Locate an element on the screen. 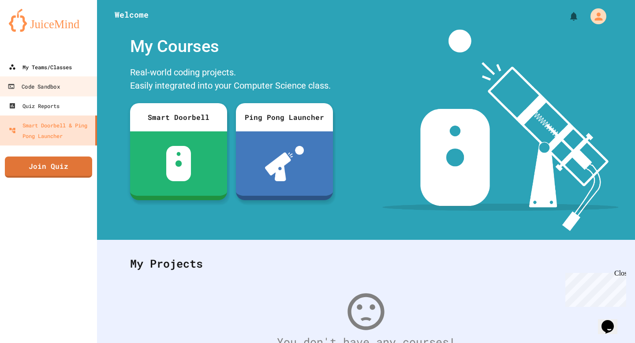  img: banner-image-my-projects.png is located at coordinates (501, 130).